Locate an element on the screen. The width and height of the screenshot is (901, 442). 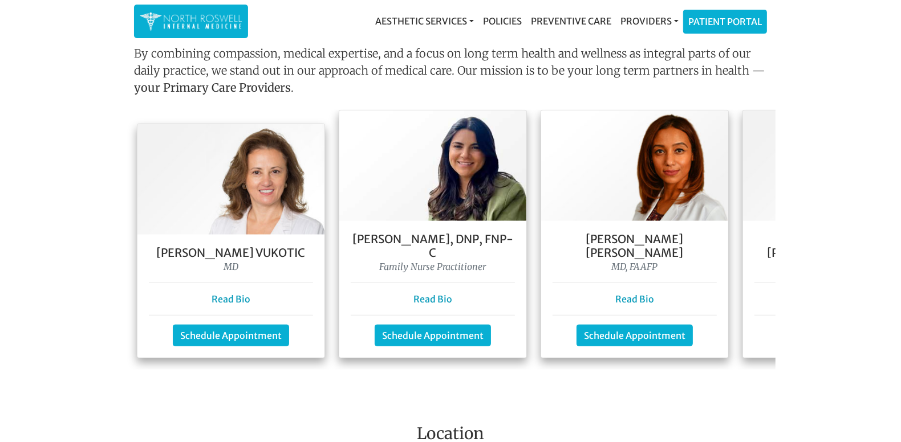
a: Providers is located at coordinates (649, 21).